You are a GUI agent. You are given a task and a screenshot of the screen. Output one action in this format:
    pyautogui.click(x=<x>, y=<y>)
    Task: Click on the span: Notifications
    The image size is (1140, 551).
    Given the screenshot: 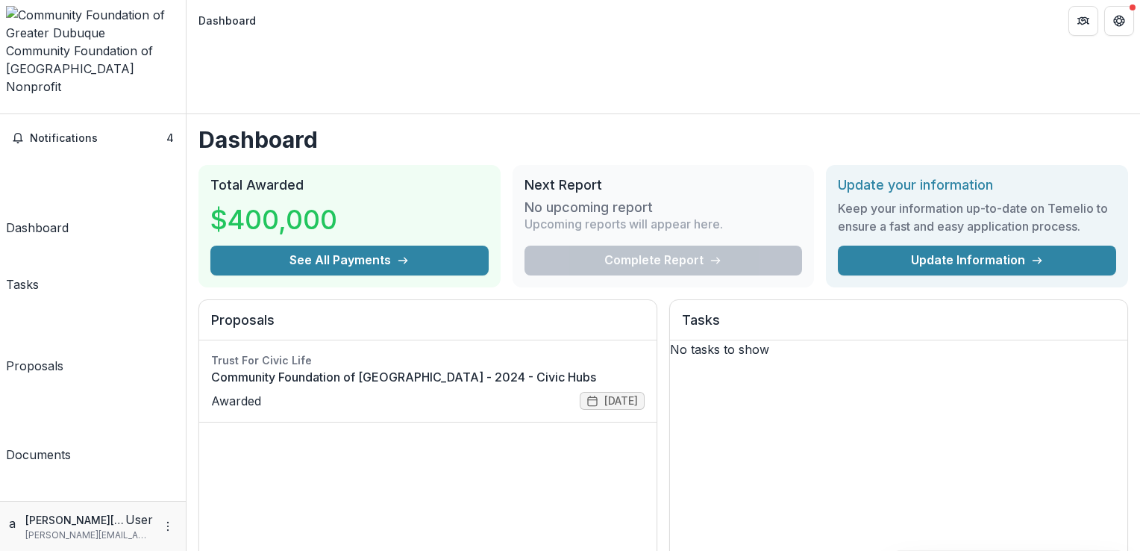 What is the action you would take?
    pyautogui.click(x=98, y=138)
    